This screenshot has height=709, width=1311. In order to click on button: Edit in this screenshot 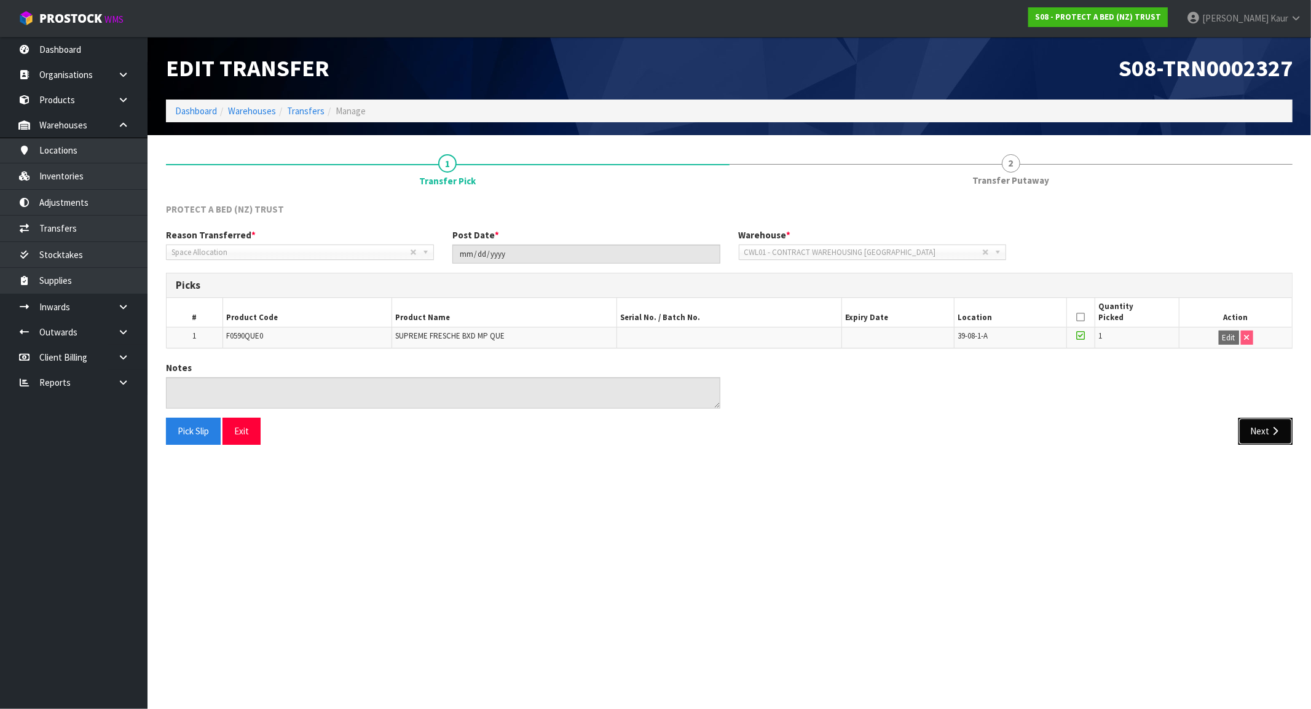, I will do `click(1229, 338)`.